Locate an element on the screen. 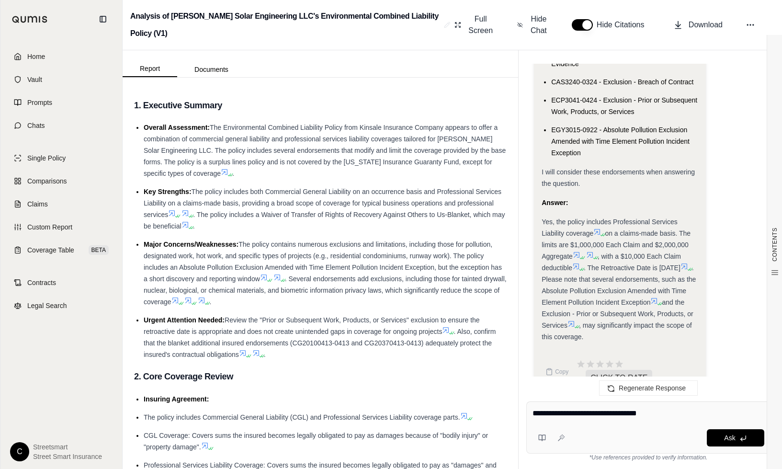 The width and height of the screenshot is (782, 469). span: and the Exclusion - Prior or Subsequent Work, Products, or Services is located at coordinates (617, 314).